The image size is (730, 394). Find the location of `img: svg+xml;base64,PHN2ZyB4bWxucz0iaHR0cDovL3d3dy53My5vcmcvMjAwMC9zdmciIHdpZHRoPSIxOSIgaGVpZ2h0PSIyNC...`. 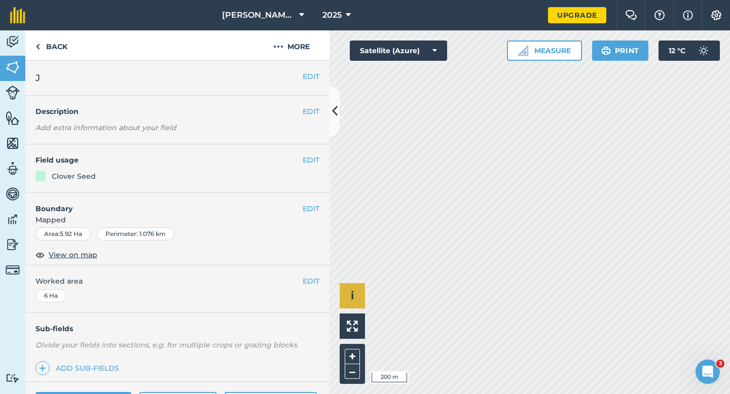

img: svg+xml;base64,PHN2ZyB4bWxucz0iaHR0cDovL3d3dy53My5vcmcvMjAwMC9zdmciIHdpZHRoPSIxOSIgaGVpZ2h0PSIyNC... is located at coordinates (606, 51).